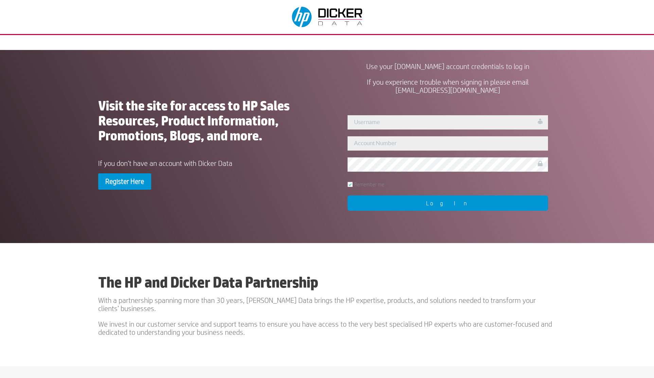 The image size is (654, 378). I want to click on input: Account Number, so click(448, 143).